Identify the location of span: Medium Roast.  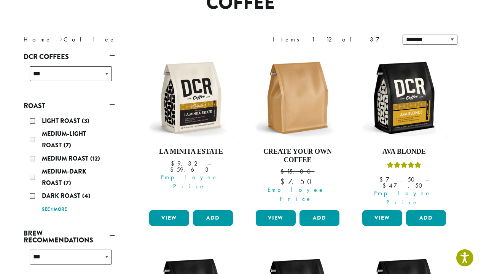
(66, 158).